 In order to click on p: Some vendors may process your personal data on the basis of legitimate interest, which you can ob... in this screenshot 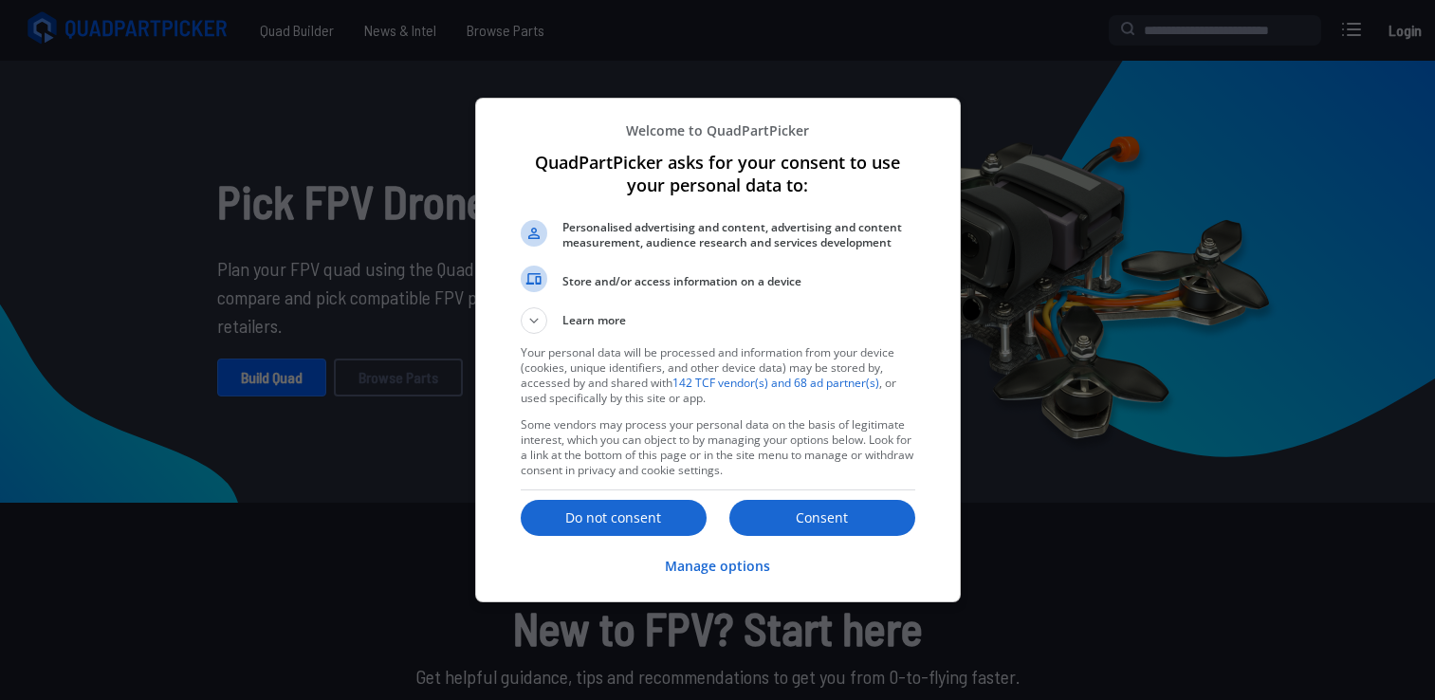, I will do `click(718, 448)`.